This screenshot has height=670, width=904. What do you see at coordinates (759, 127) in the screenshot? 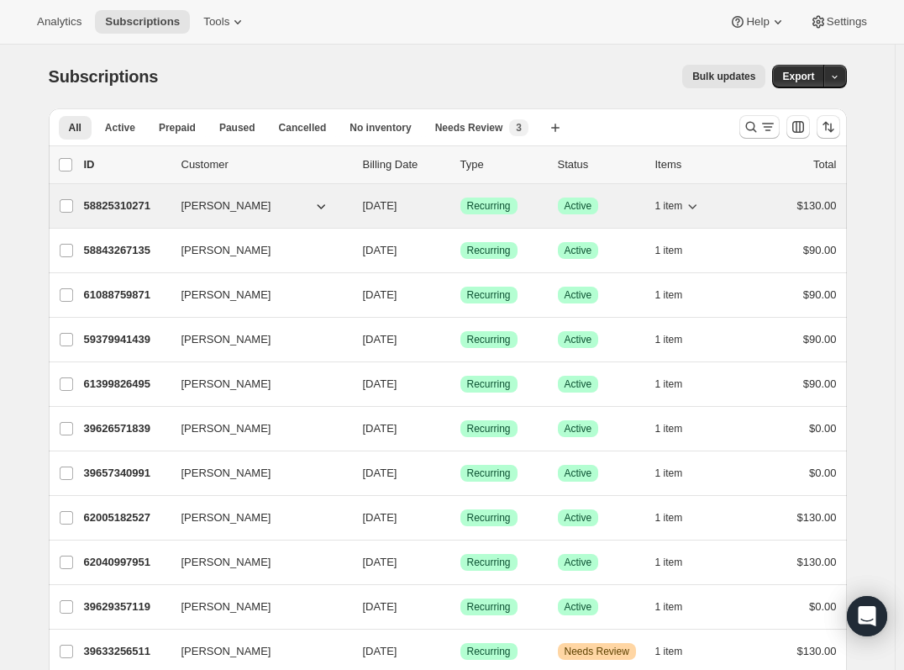
I see `button: Search and filter results` at bounding box center [759, 127].